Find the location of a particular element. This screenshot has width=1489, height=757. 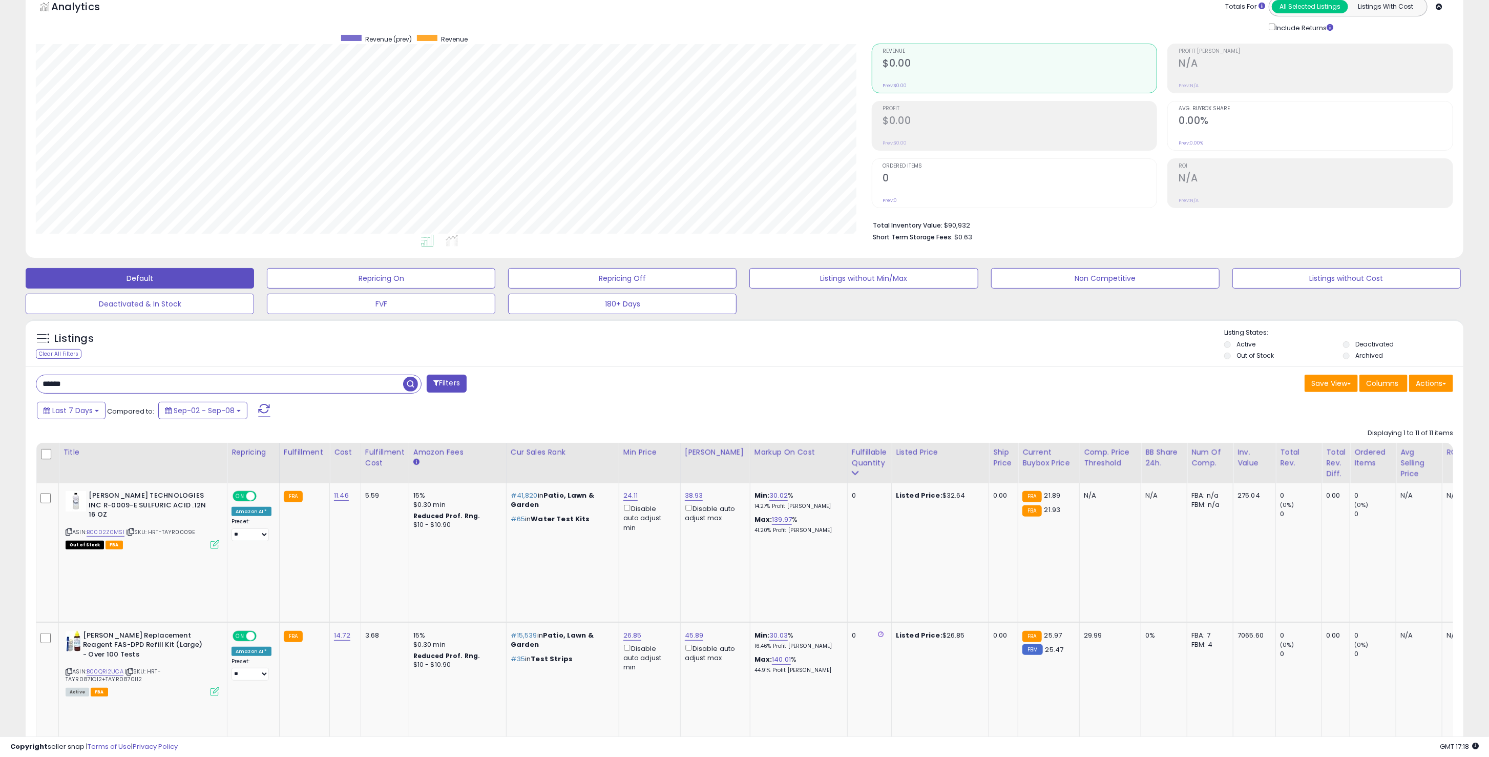

div: Total Rev. is located at coordinates (1298, 457).